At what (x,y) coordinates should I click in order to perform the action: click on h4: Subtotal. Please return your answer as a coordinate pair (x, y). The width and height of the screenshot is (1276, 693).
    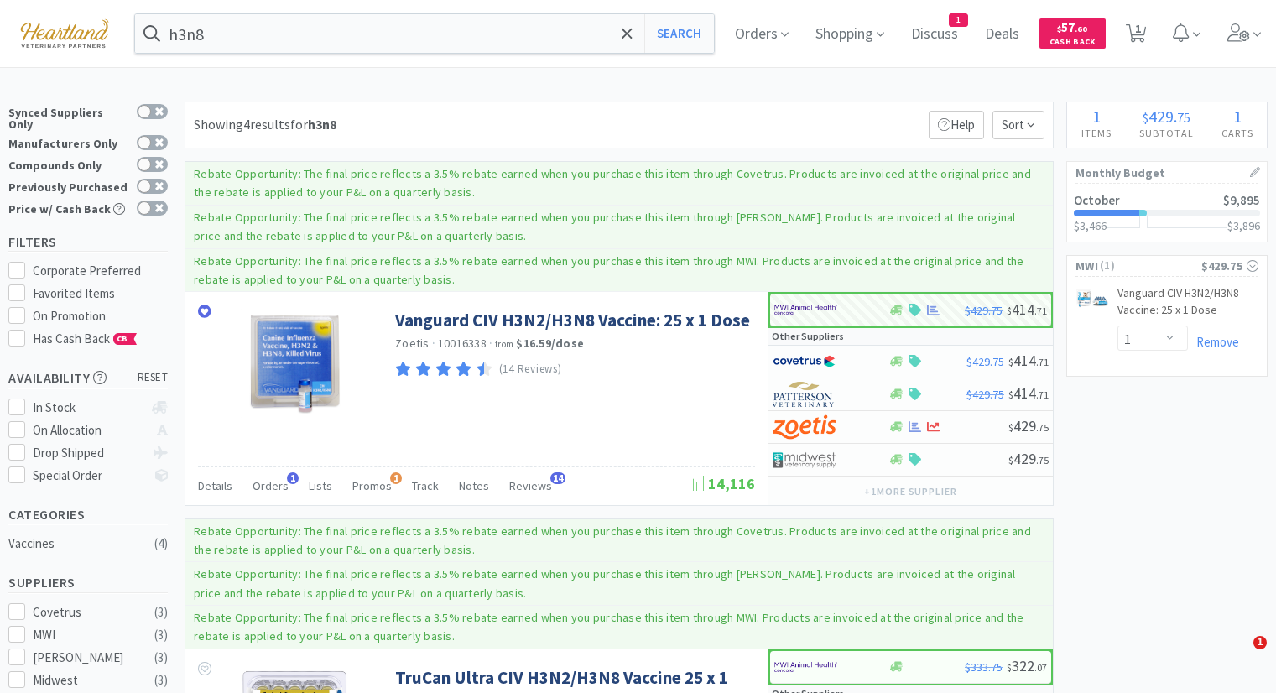
    Looking at the image, I should click on (1166, 133).